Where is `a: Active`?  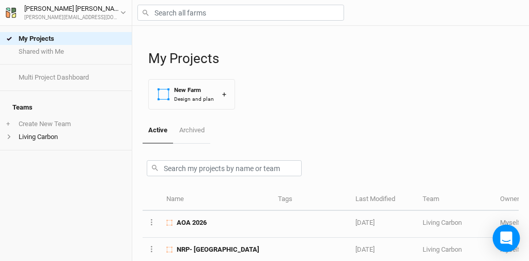
a: Active is located at coordinates (158, 131).